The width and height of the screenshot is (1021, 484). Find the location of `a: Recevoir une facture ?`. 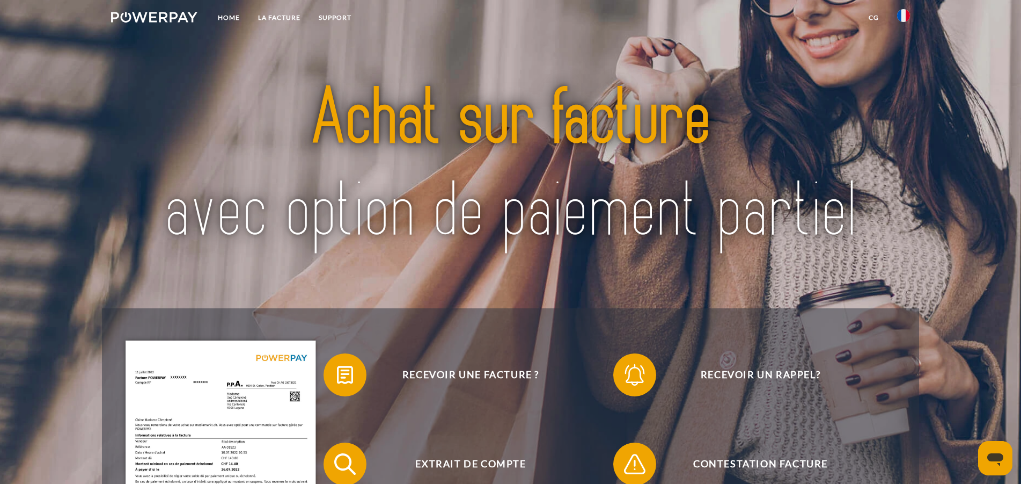

a: Recevoir une facture ? is located at coordinates (463, 375).